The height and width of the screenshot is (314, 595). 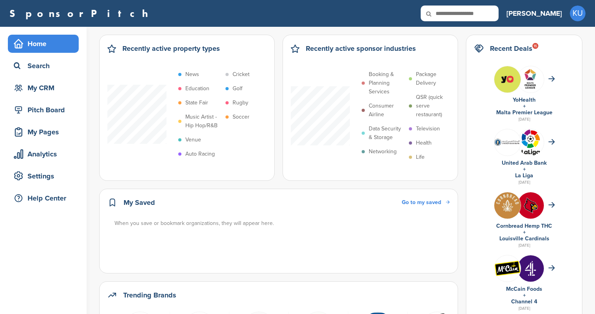 What do you see at coordinates (508, 205) in the screenshot?
I see `img: 6eae1oa 400x400` at bounding box center [508, 205].